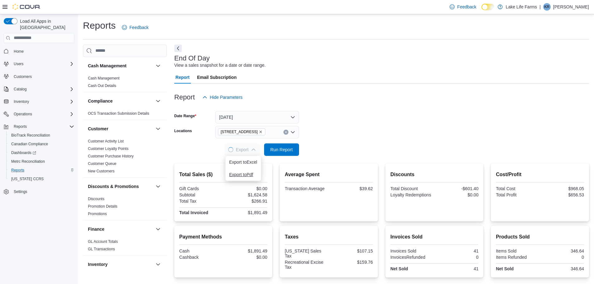  I want to click on h3: End Of Day, so click(192, 58).